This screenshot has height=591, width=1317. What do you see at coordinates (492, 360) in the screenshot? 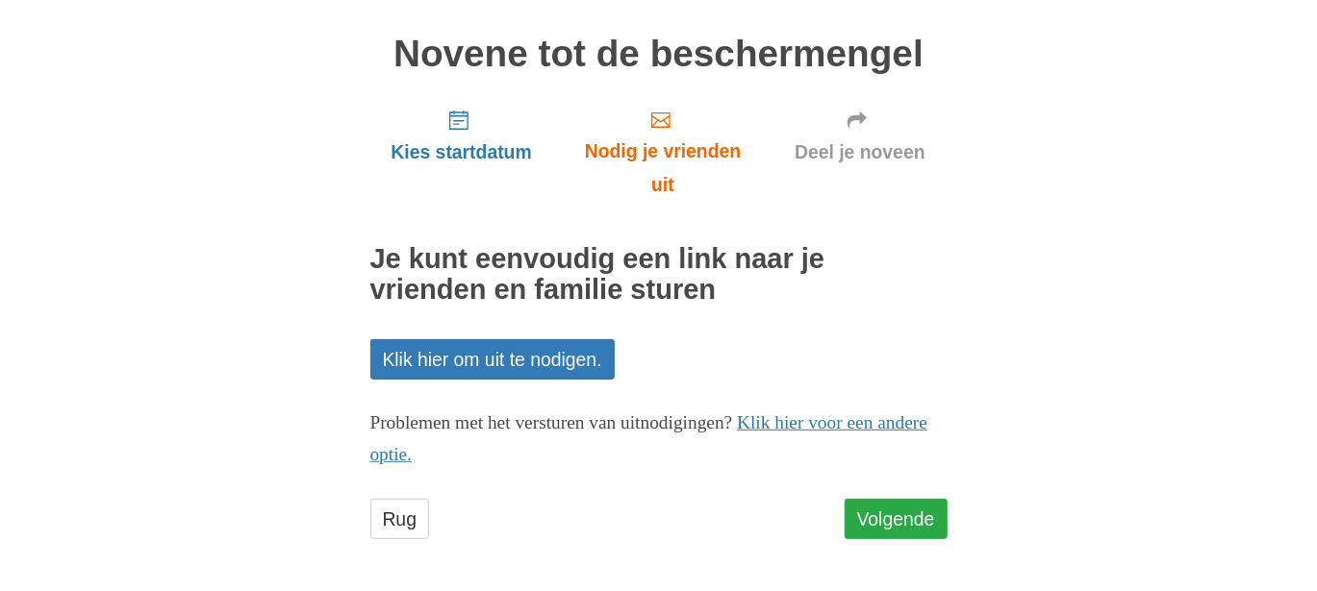
I see `a: Klik hier om uit te nodigen.` at bounding box center [492, 360].